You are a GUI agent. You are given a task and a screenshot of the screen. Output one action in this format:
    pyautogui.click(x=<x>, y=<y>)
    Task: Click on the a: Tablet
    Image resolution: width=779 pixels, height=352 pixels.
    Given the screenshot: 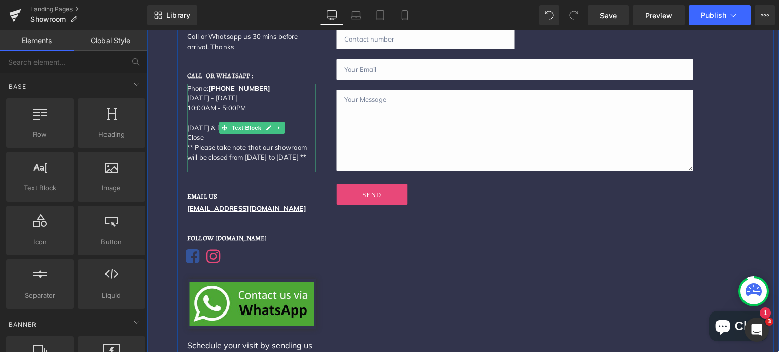 What is the action you would take?
    pyautogui.click(x=380, y=15)
    